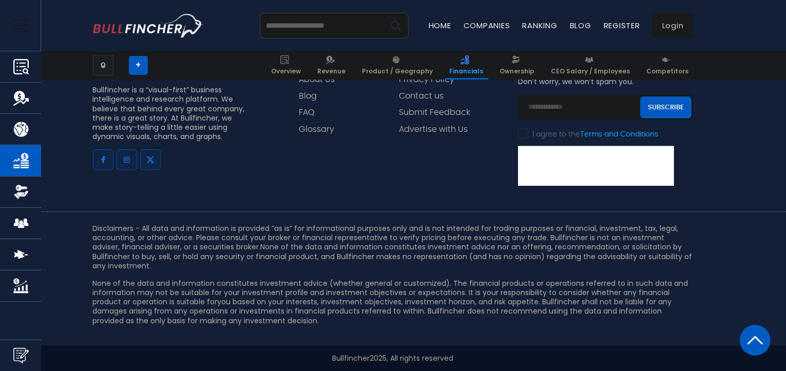  Describe the element at coordinates (171, 113) in the screenshot. I see `p: Bullfincher is a “visual-first” business intelligence and research platform. We believe that behi...` at that location.